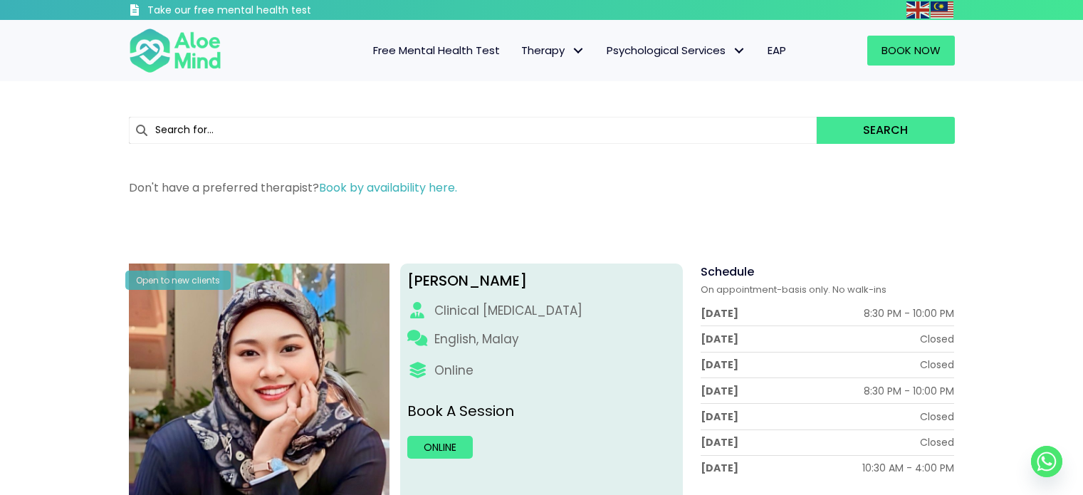 Image resolution: width=1083 pixels, height=495 pixels. What do you see at coordinates (553, 51) in the screenshot?
I see `a: TherapyTherapy: submenu` at bounding box center [553, 51].